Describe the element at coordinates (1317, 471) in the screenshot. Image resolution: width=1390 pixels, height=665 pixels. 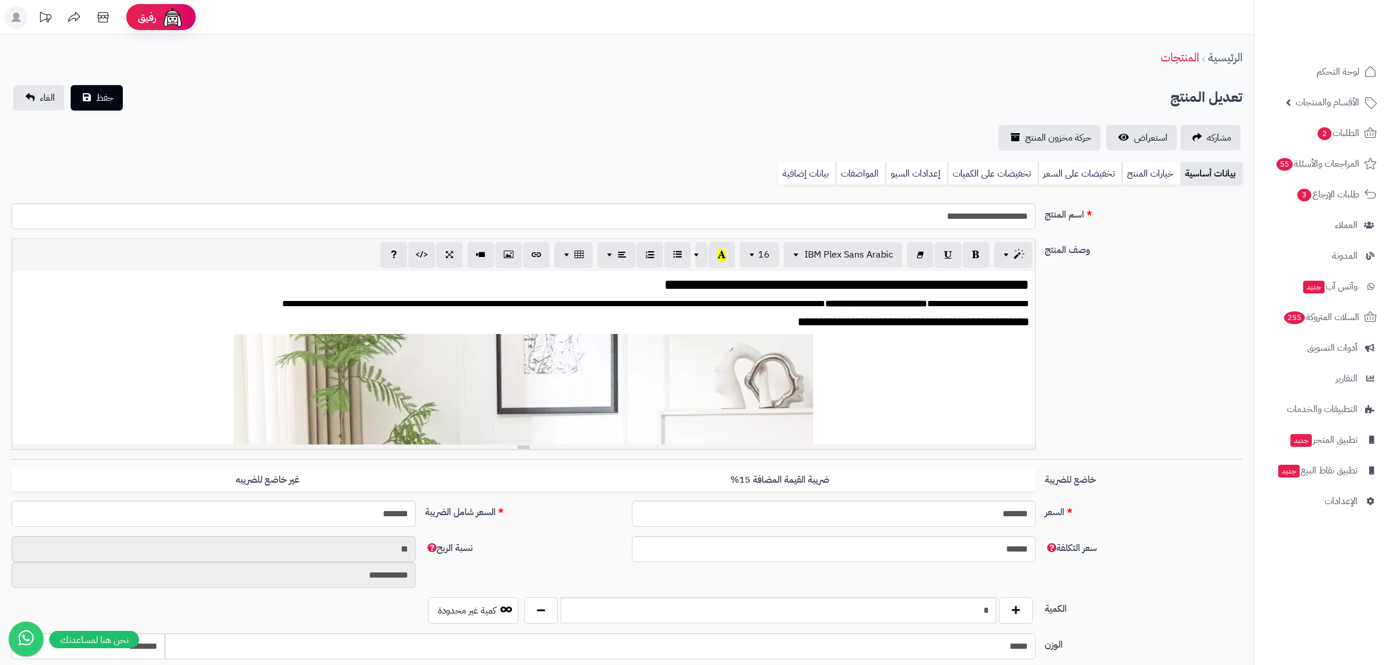
I see `span: تطبيق نقاط البيع` at that location.